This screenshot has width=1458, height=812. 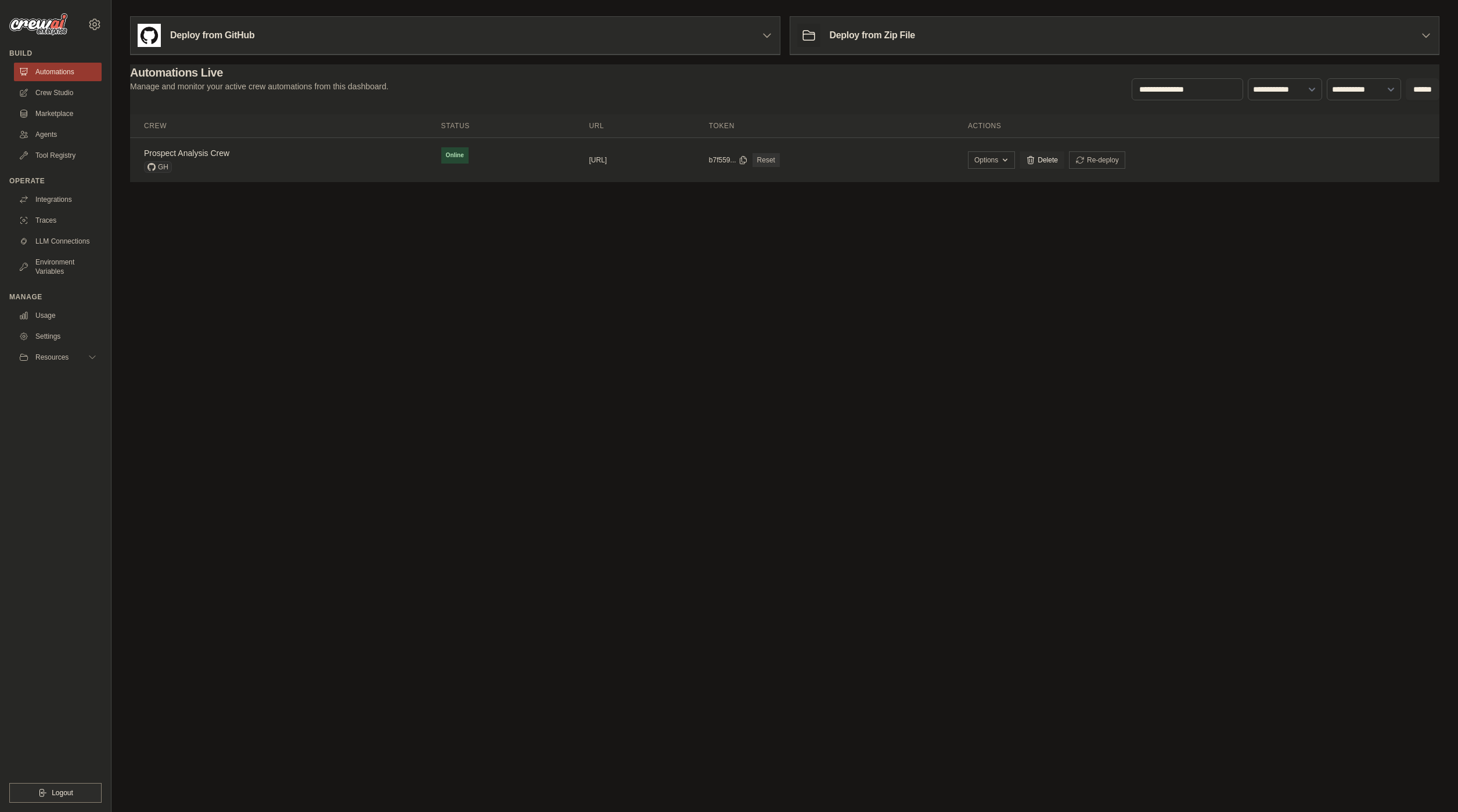 What do you see at coordinates (57, 93) in the screenshot?
I see `a: Crew Studio` at bounding box center [57, 93].